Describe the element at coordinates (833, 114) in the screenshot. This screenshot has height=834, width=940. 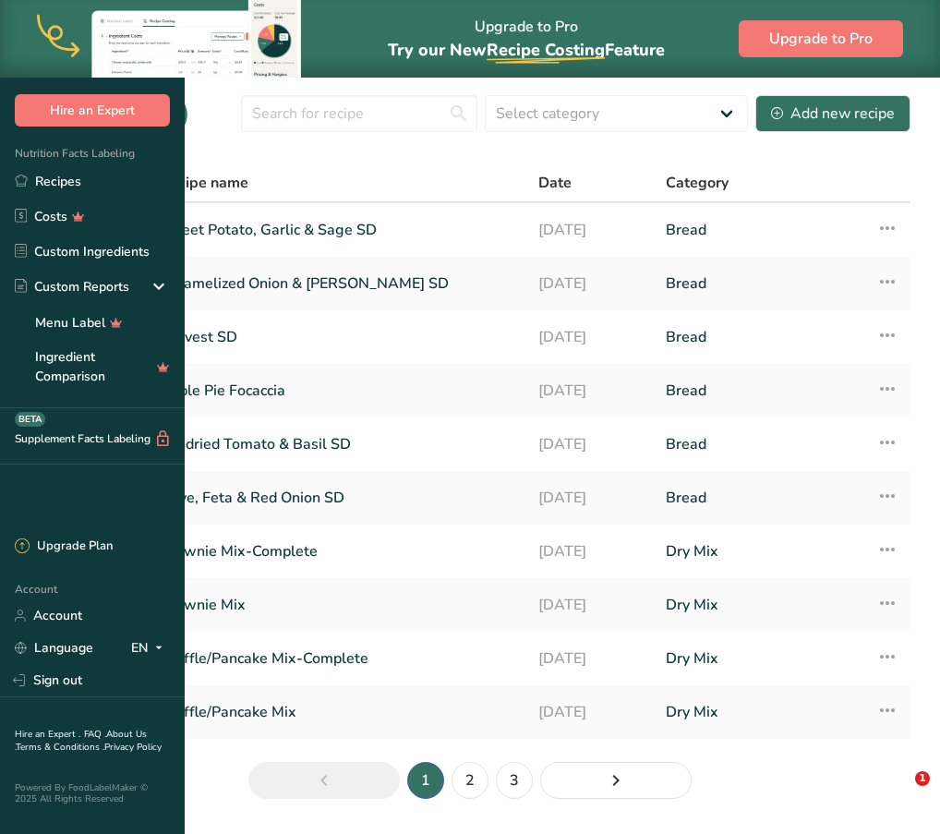
I see `div: Add new recipe` at that location.